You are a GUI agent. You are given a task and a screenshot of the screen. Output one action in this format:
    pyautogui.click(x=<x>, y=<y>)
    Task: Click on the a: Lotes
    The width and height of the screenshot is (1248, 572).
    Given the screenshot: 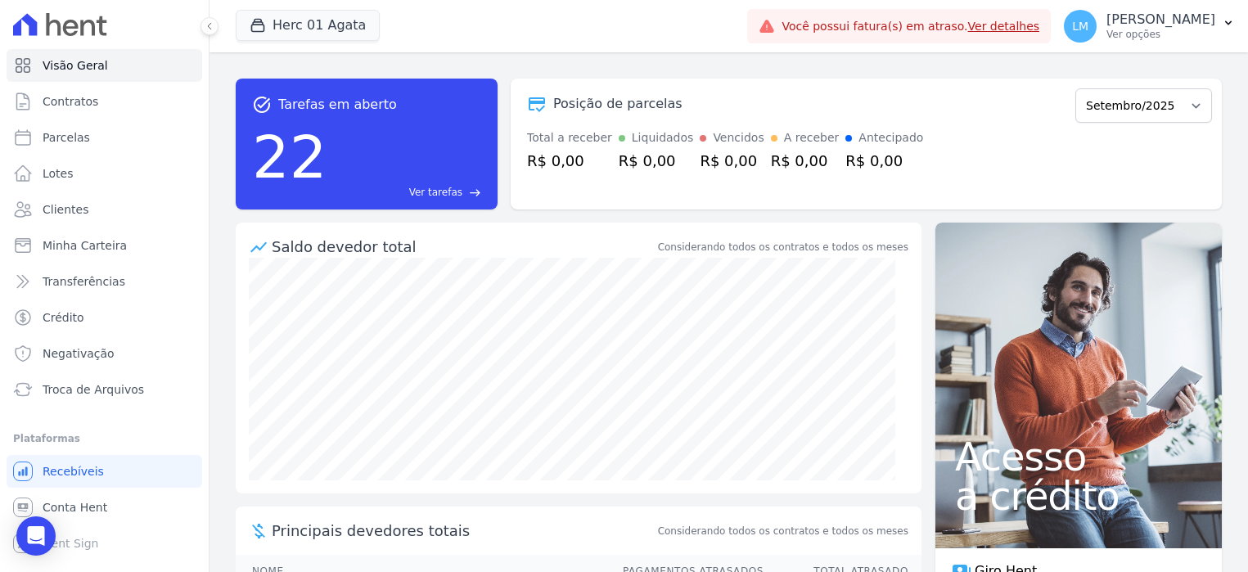 What is the action you would take?
    pyautogui.click(x=104, y=174)
    